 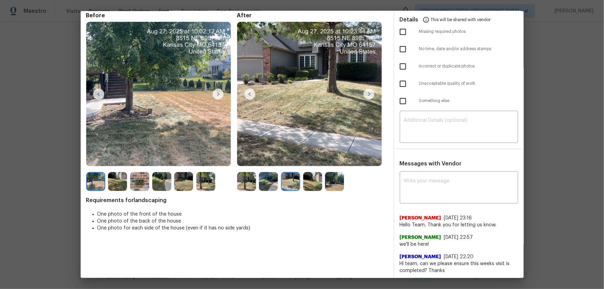 I want to click on div: Incorrect or duplicate photos, so click(x=459, y=66).